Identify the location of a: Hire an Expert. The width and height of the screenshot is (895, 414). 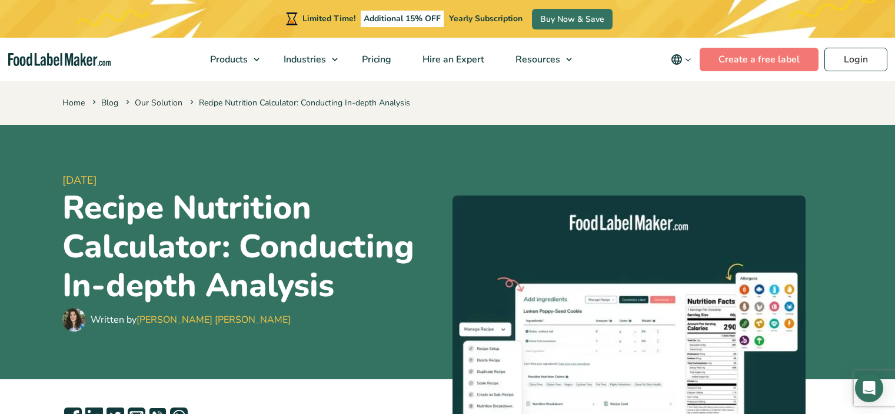
(452, 59).